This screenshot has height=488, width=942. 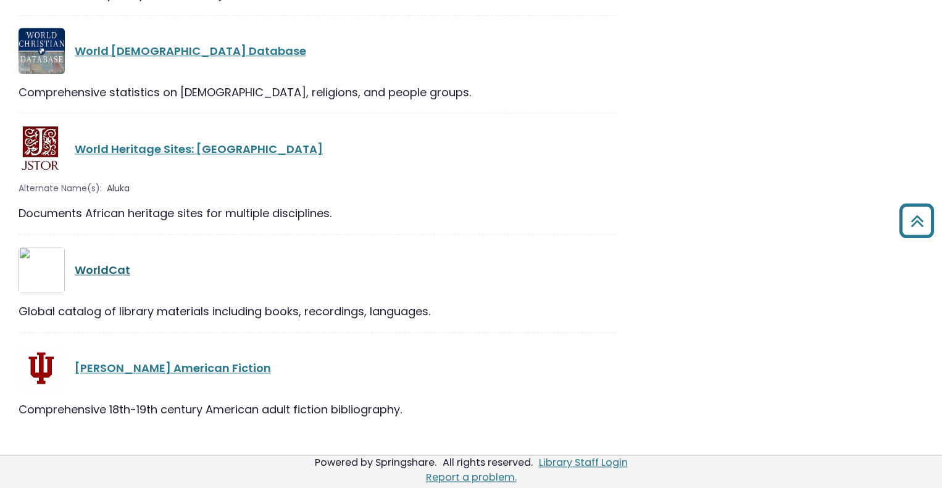 I want to click on div: Documents African heritage sites for multiple disciplines., so click(x=317, y=213).